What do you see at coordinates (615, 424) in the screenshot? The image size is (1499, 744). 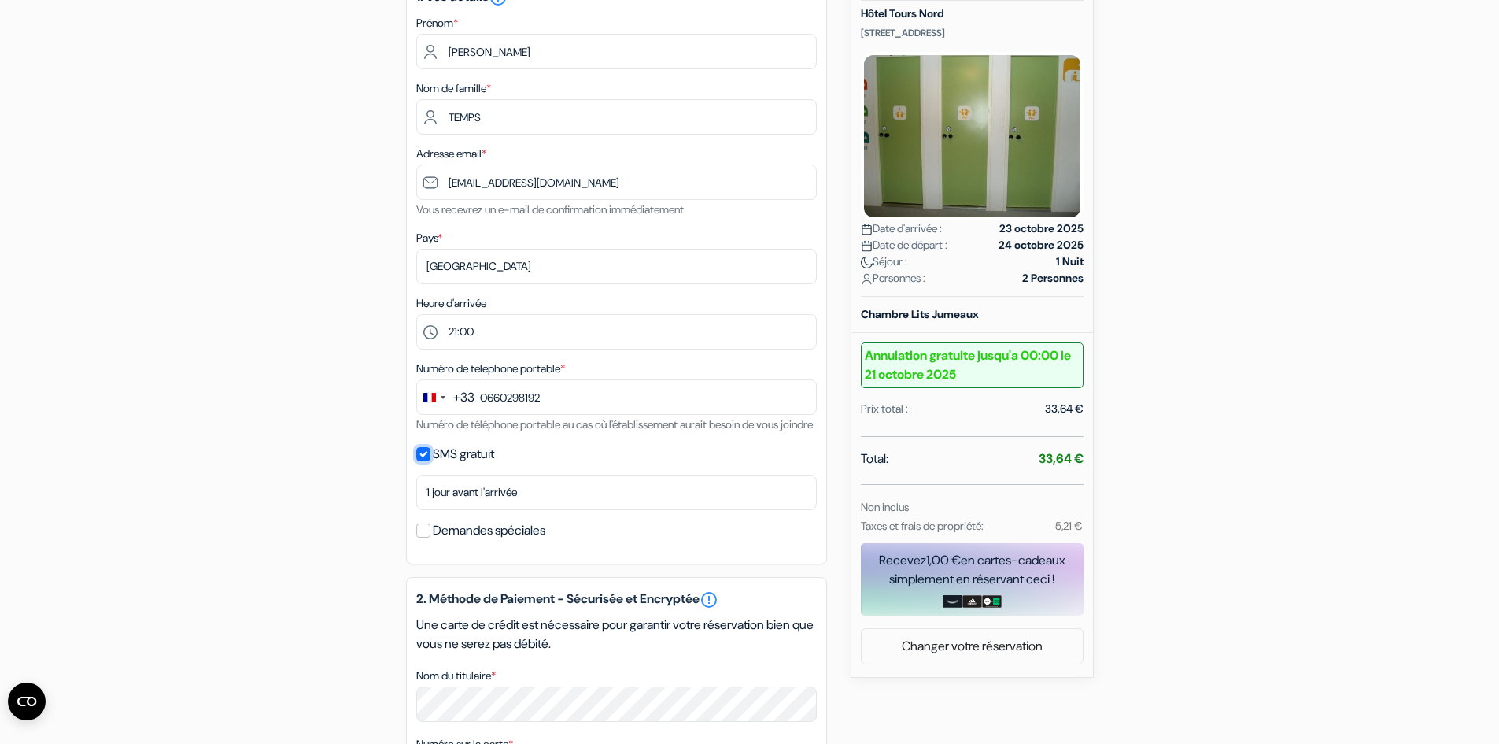 I see `small: Numéro de téléphone portable au cas où l'établissement aurait besoin de vous joindre` at bounding box center [615, 424].